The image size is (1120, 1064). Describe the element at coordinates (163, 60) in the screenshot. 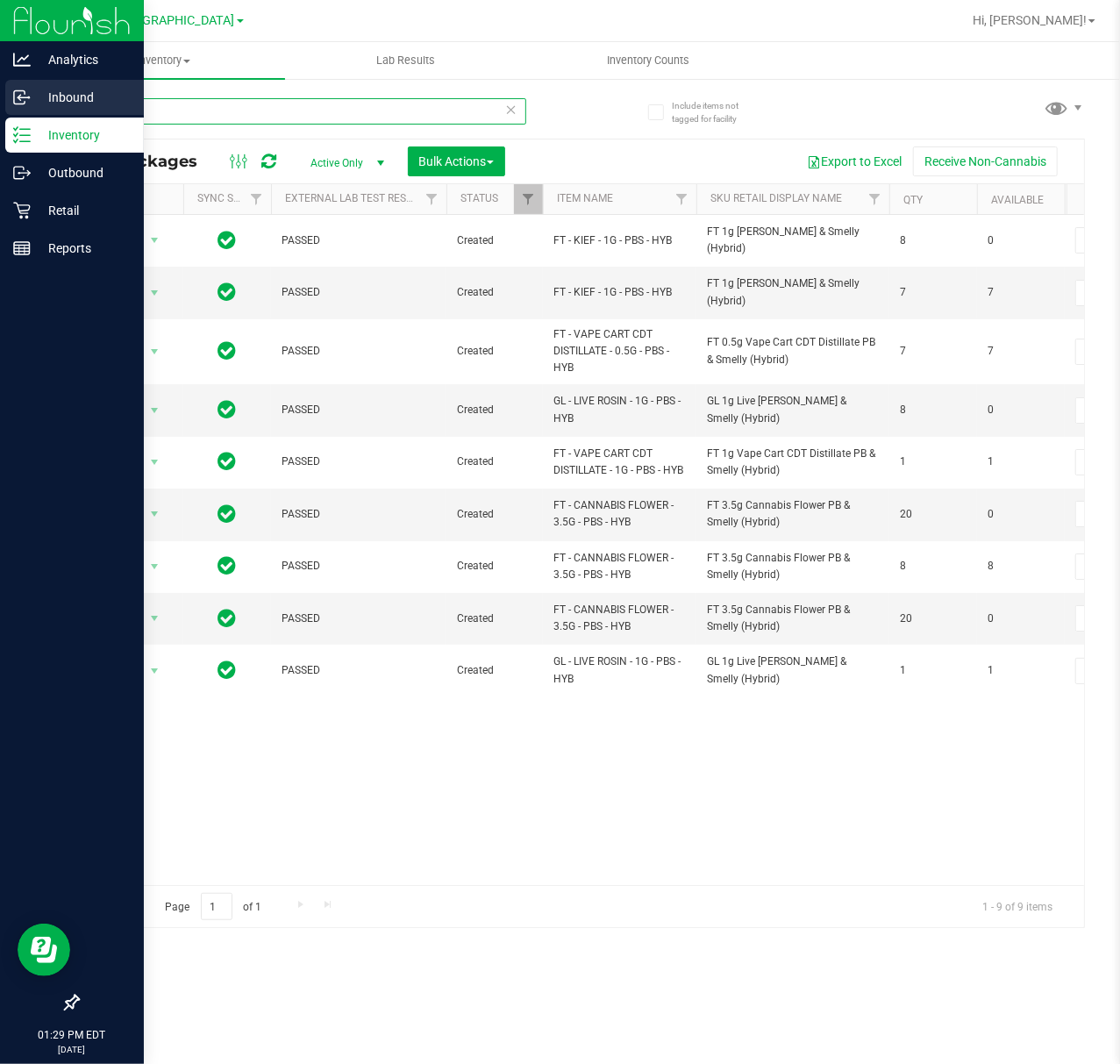

I see `a: Inventory` at that location.